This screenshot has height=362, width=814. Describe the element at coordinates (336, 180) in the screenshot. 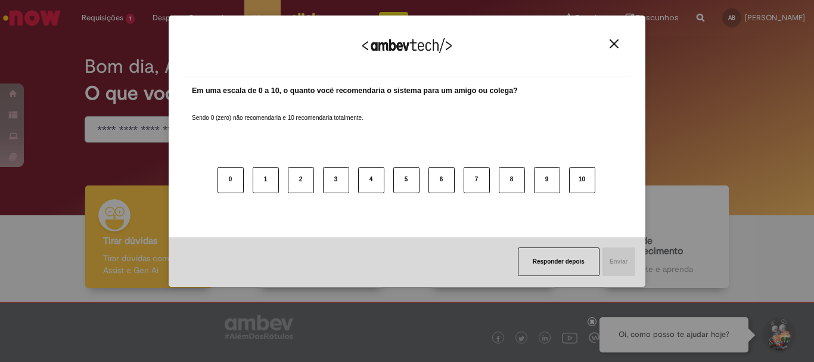

I see `button: 3` at that location.